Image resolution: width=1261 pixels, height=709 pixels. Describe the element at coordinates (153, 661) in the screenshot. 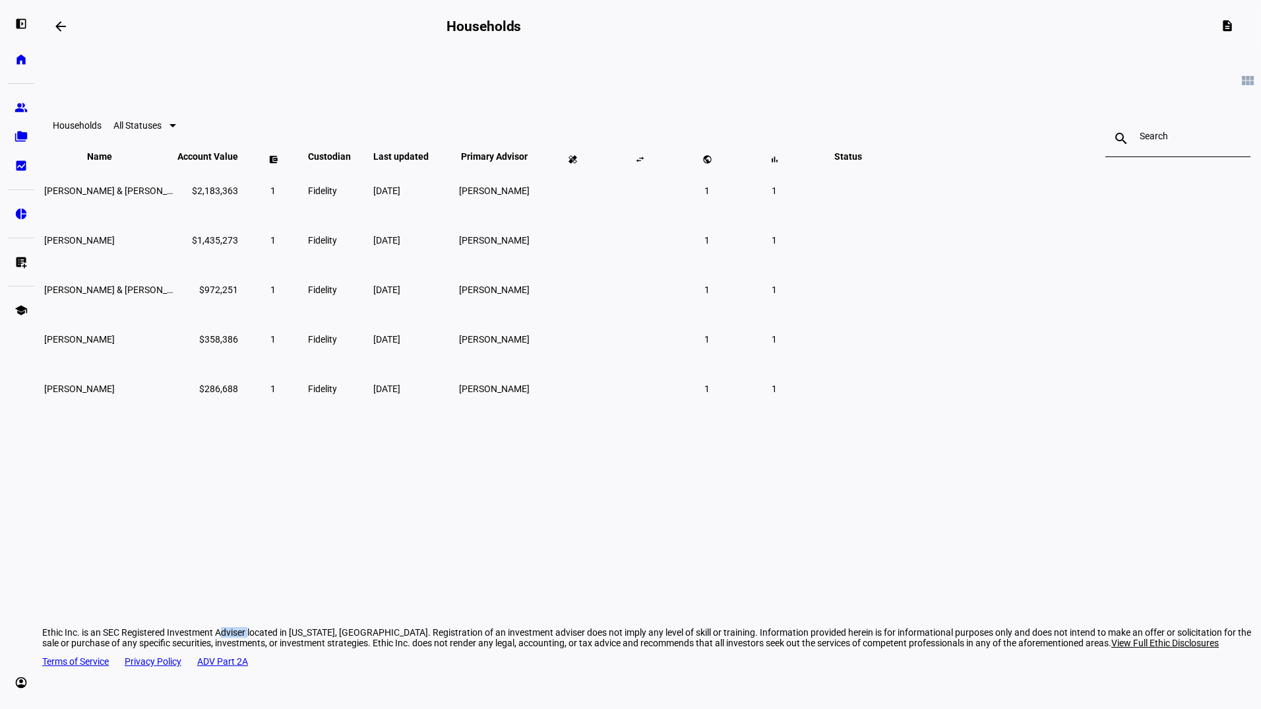

I see `a: Privacy Policy` at that location.